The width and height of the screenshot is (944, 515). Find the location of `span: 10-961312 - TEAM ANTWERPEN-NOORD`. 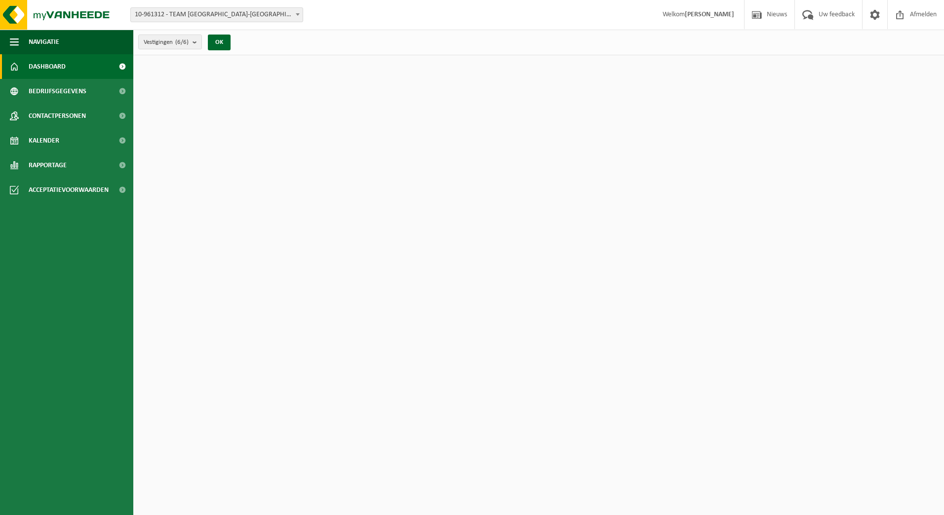

span: 10-961312 - TEAM ANTWERPEN-NOORD is located at coordinates (217, 15).